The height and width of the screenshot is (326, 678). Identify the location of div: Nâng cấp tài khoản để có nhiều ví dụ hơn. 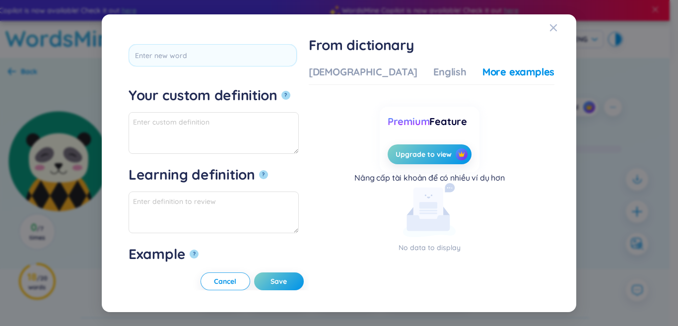
(429, 178).